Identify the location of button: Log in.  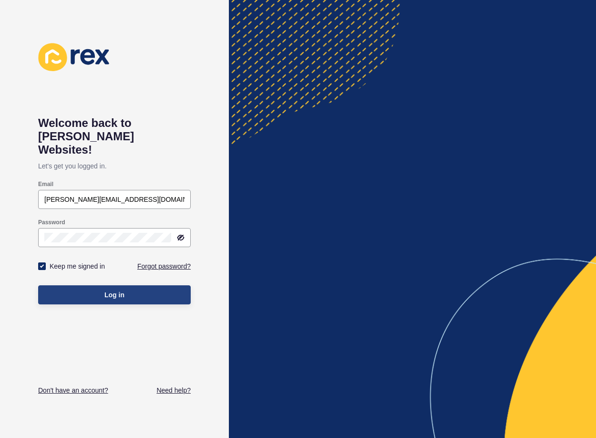
(115, 295).